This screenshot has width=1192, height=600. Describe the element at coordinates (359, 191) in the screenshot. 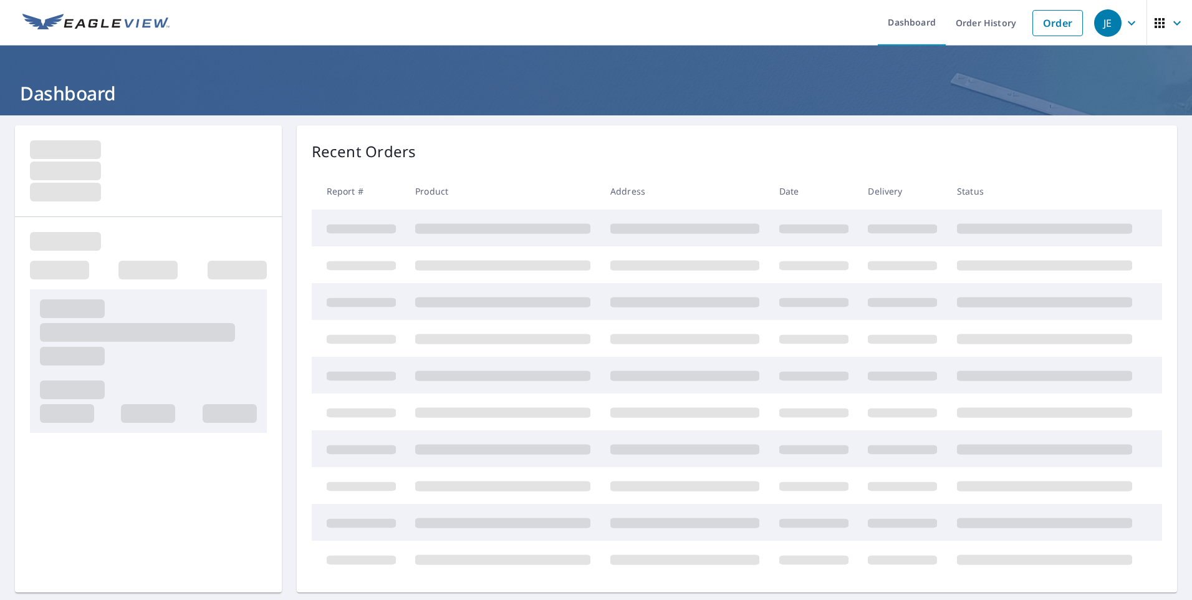

I see `th: Report #` at that location.